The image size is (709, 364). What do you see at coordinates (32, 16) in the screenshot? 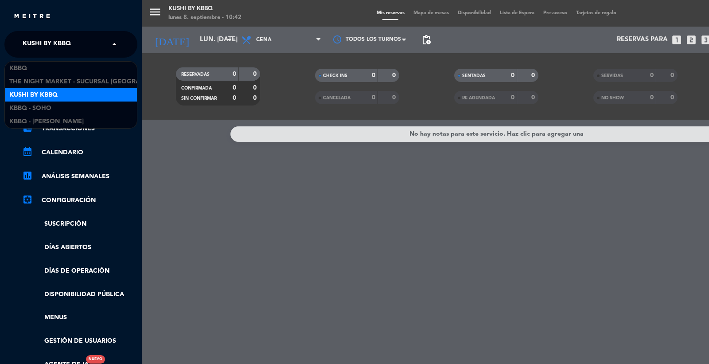
I see `img: MEITRE` at bounding box center [32, 16].